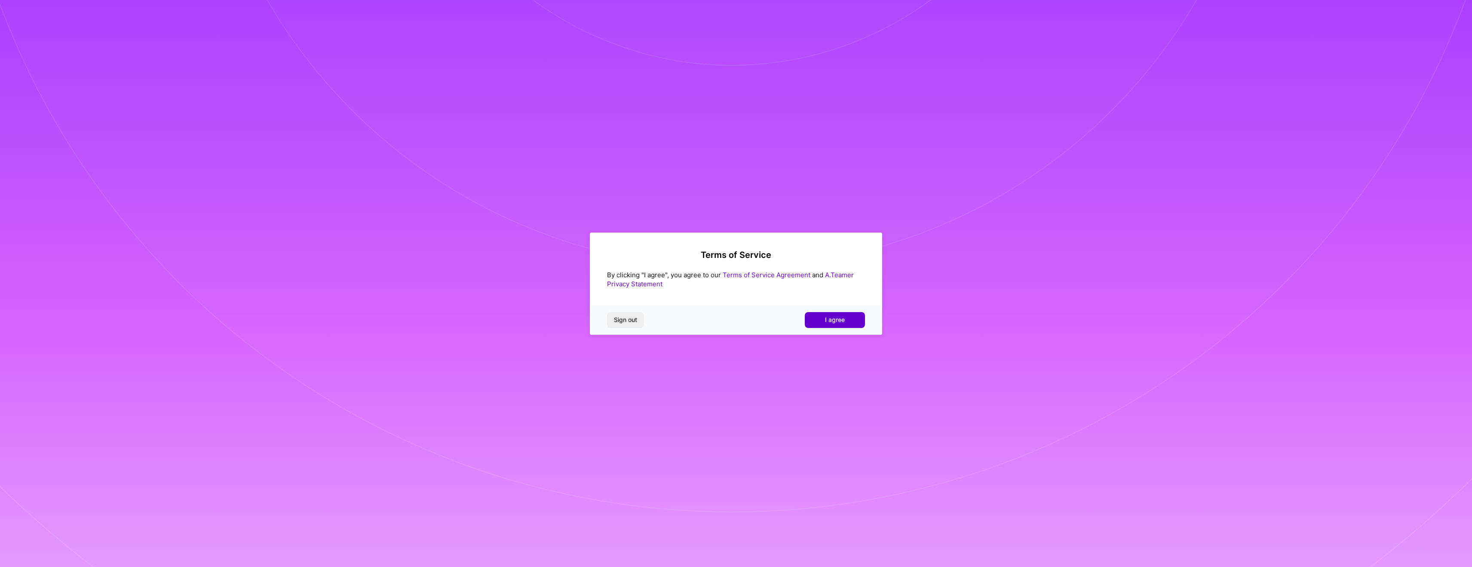 The height and width of the screenshot is (567, 1472). I want to click on a: Terms of Service Agreement, so click(767, 275).